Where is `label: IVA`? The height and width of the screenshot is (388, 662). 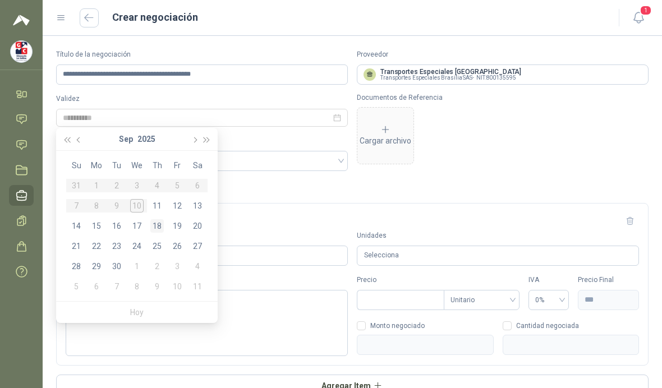 label: IVA is located at coordinates (549, 280).